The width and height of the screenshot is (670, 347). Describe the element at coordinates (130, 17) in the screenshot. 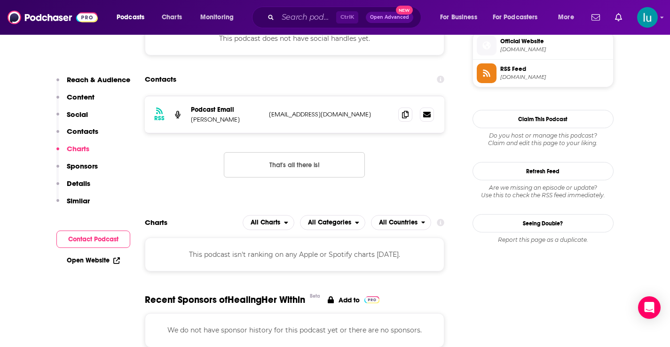

I see `span: Podcasts` at that location.